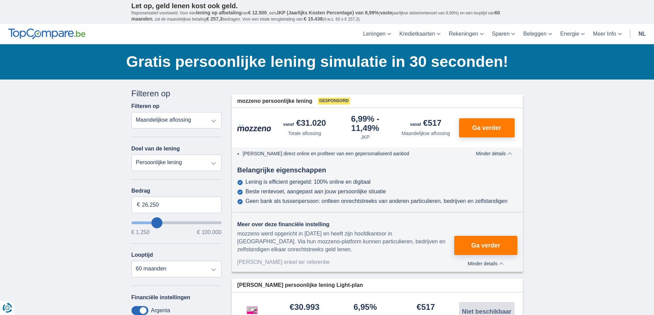  Describe the element at coordinates (142, 255) in the screenshot. I see `label: Looptijd` at that location.